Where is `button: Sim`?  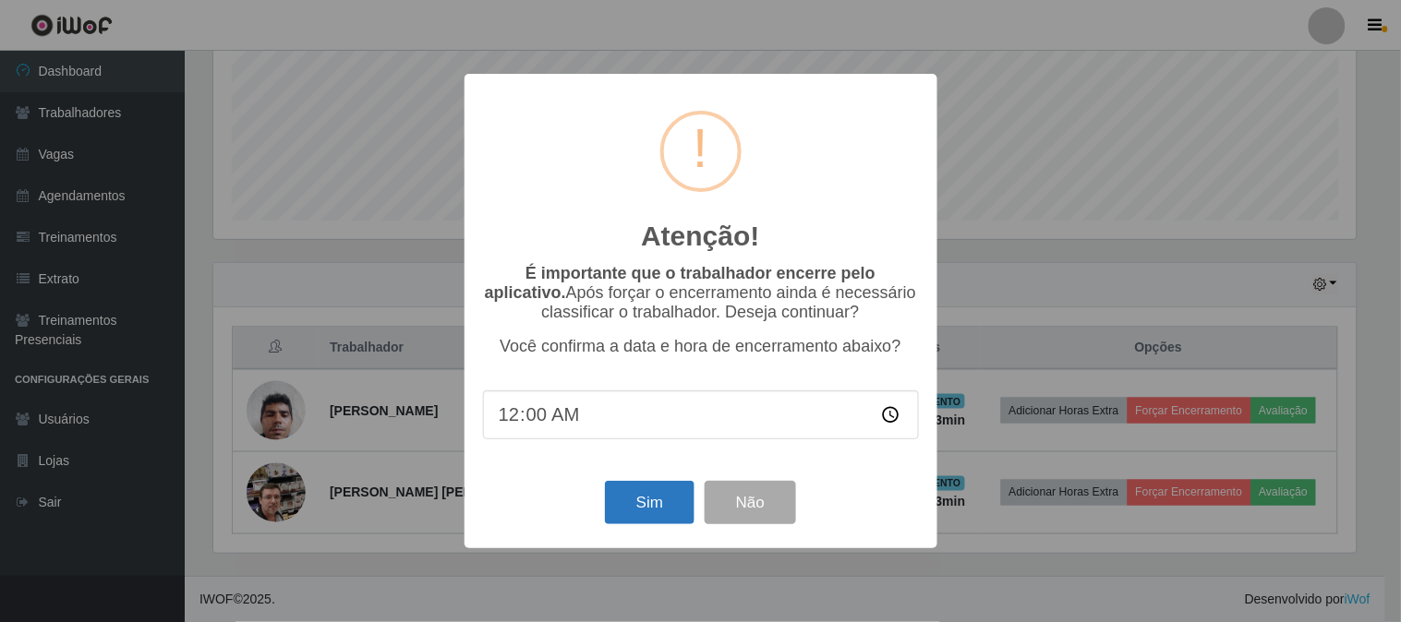 button: Sim is located at coordinates (649, 502).